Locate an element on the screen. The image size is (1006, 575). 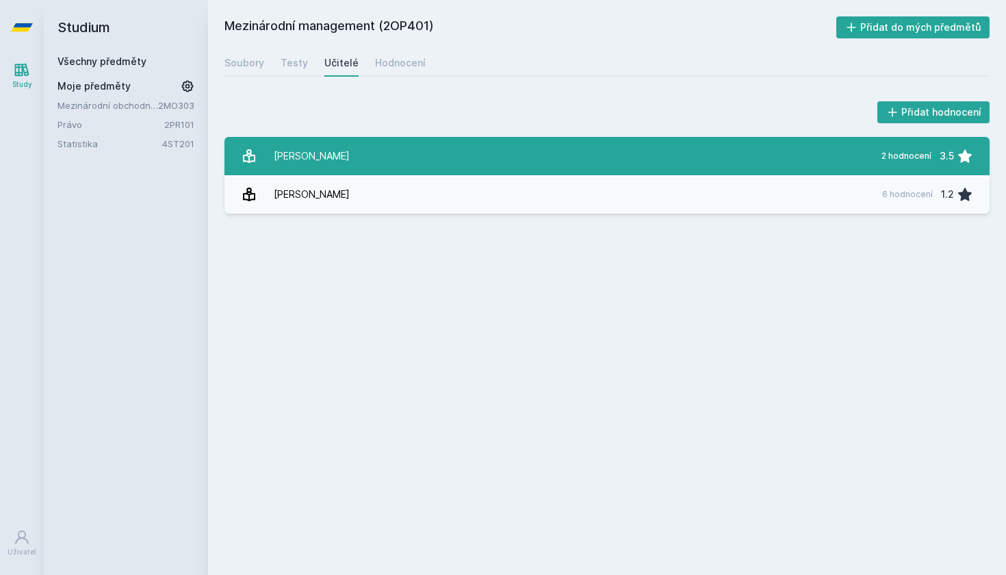
span: Moje předměty is located at coordinates (94, 86).